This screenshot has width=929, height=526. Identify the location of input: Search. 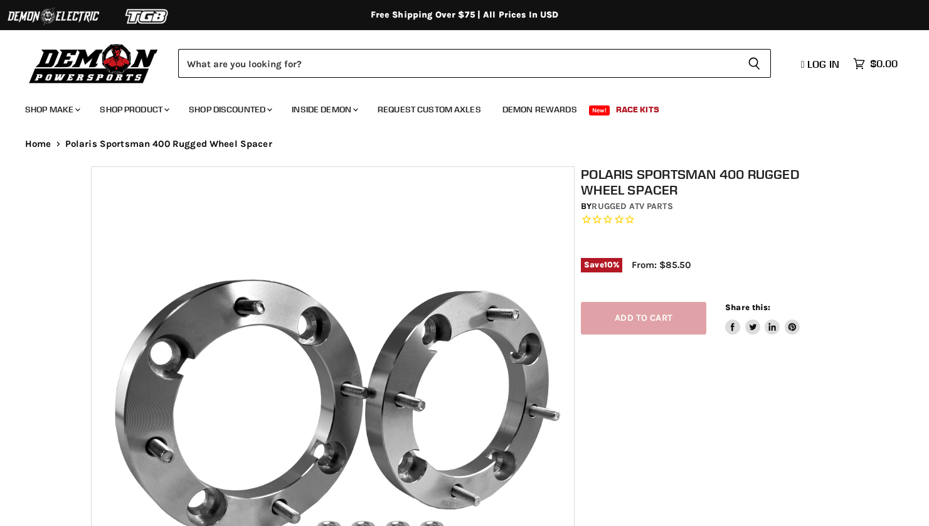
(458, 63).